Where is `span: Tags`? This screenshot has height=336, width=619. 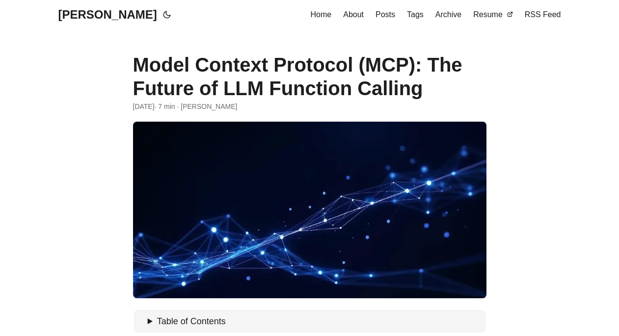 span: Tags is located at coordinates (415, 14).